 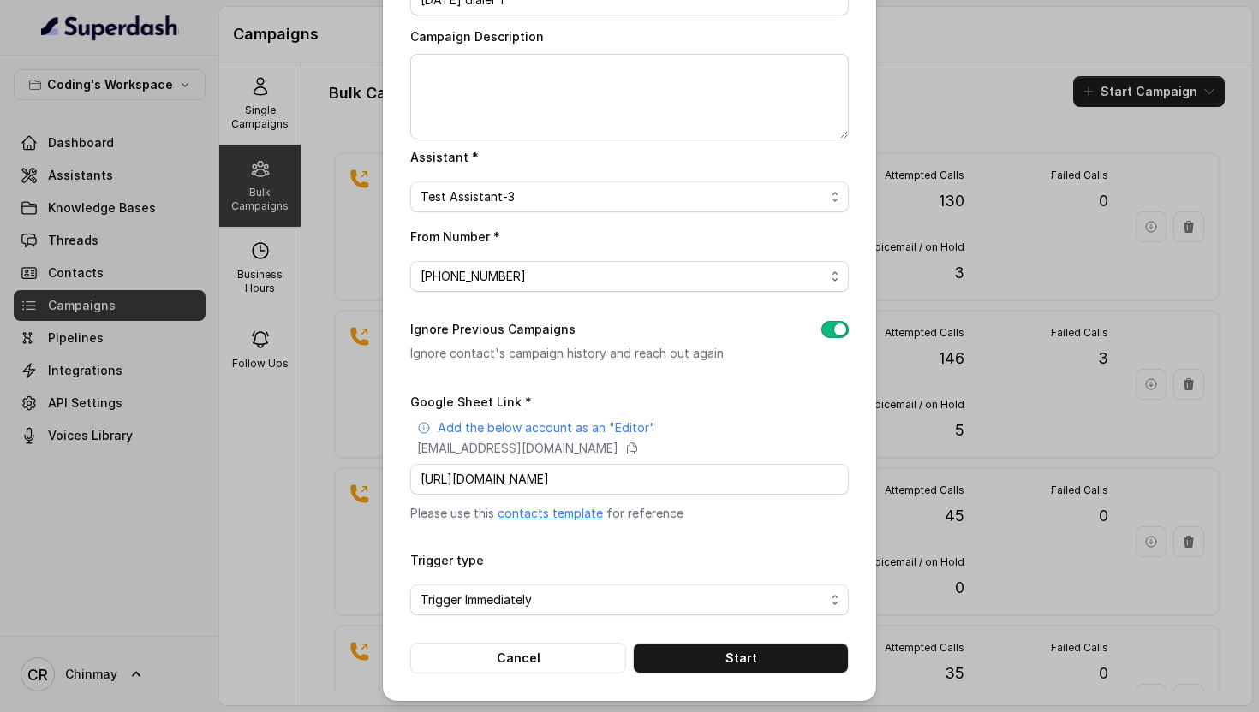 What do you see at coordinates (546, 428) in the screenshot?
I see `p: Add the below account as an "Editor"` at bounding box center [546, 428].